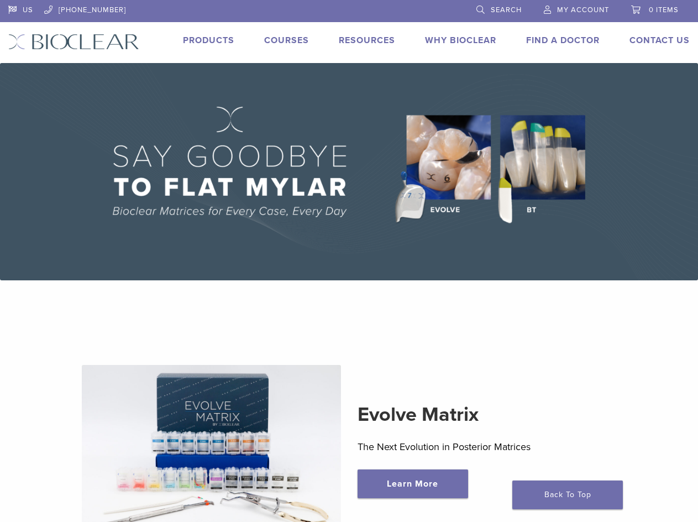 The image size is (698, 522). I want to click on span: Search, so click(506, 10).